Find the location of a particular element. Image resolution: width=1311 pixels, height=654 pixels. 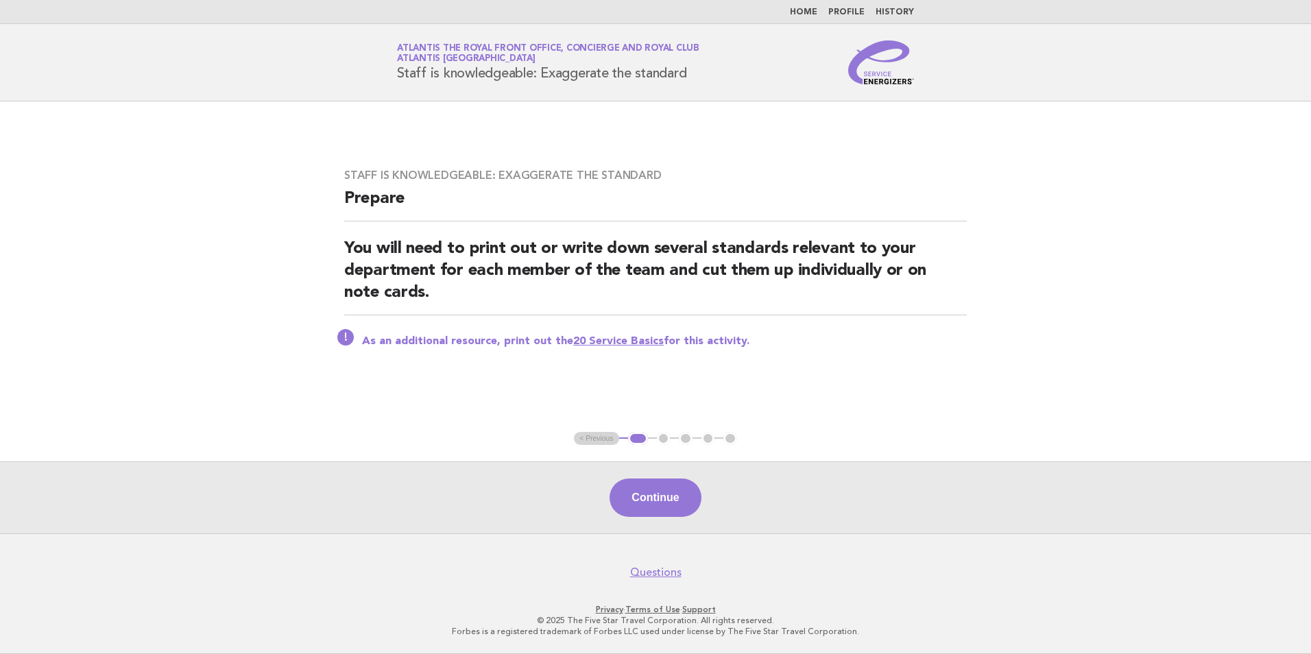

a: History is located at coordinates (895, 12).